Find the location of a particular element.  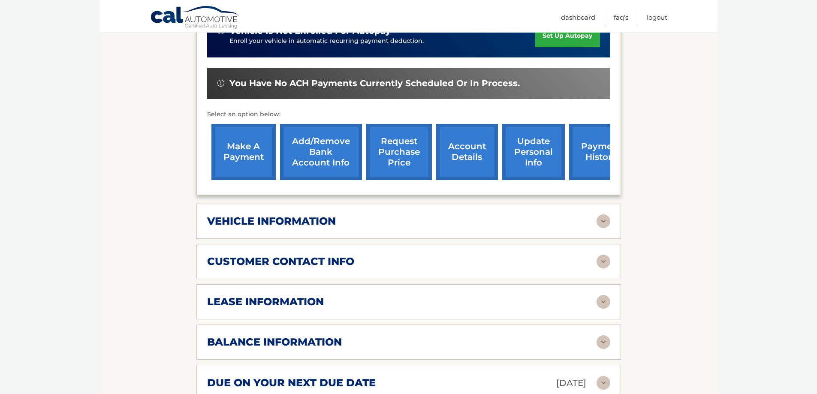

a: set up autopay is located at coordinates (567, 36).